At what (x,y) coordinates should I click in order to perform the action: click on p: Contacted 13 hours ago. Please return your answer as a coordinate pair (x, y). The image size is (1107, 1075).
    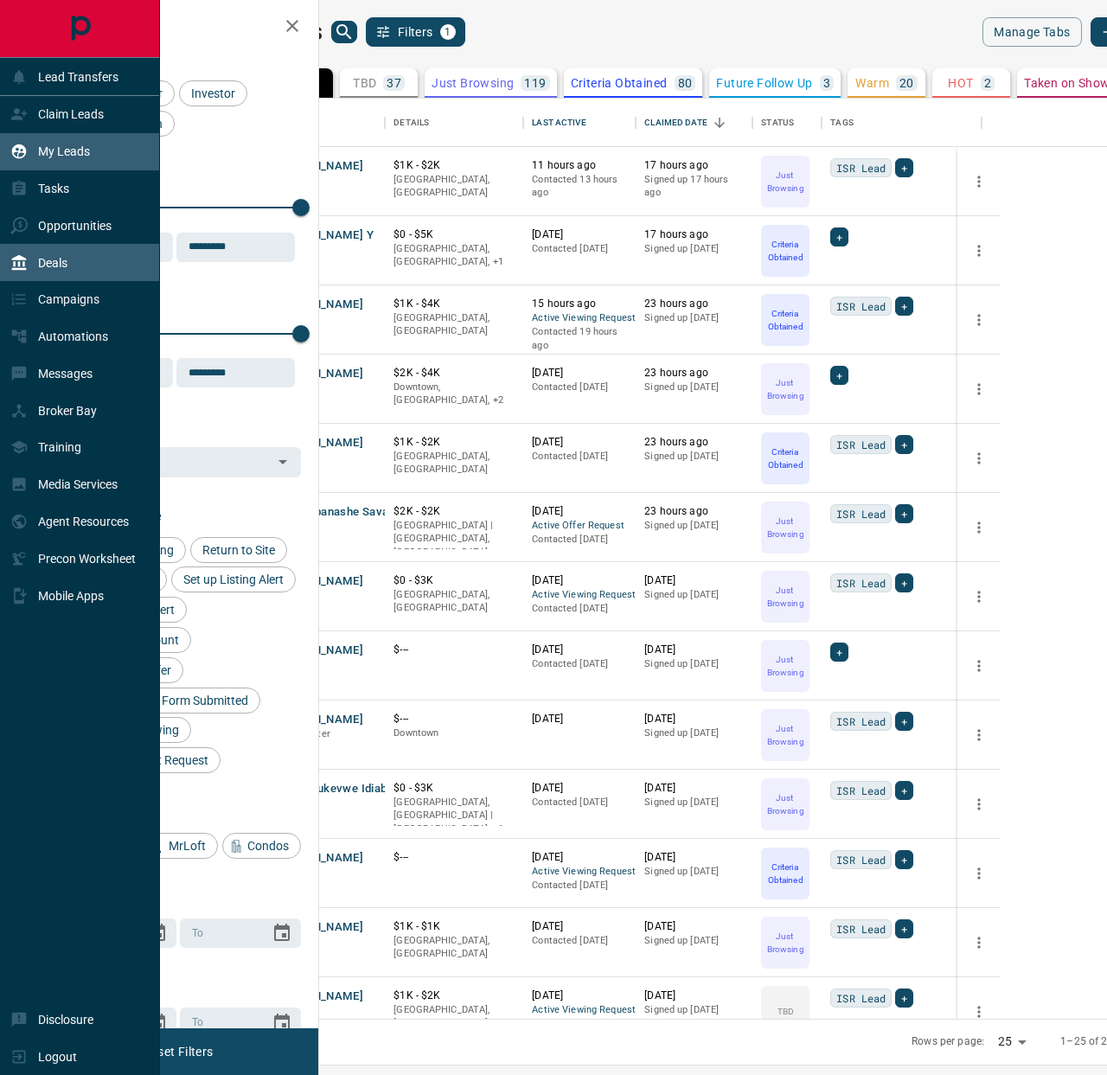
    Looking at the image, I should click on (579, 186).